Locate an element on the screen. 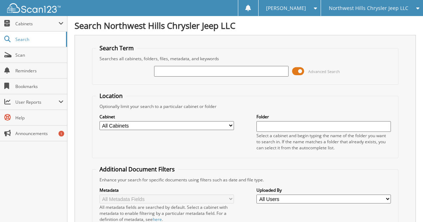 This screenshot has width=423, height=222. span: User Reports is located at coordinates (37, 102).